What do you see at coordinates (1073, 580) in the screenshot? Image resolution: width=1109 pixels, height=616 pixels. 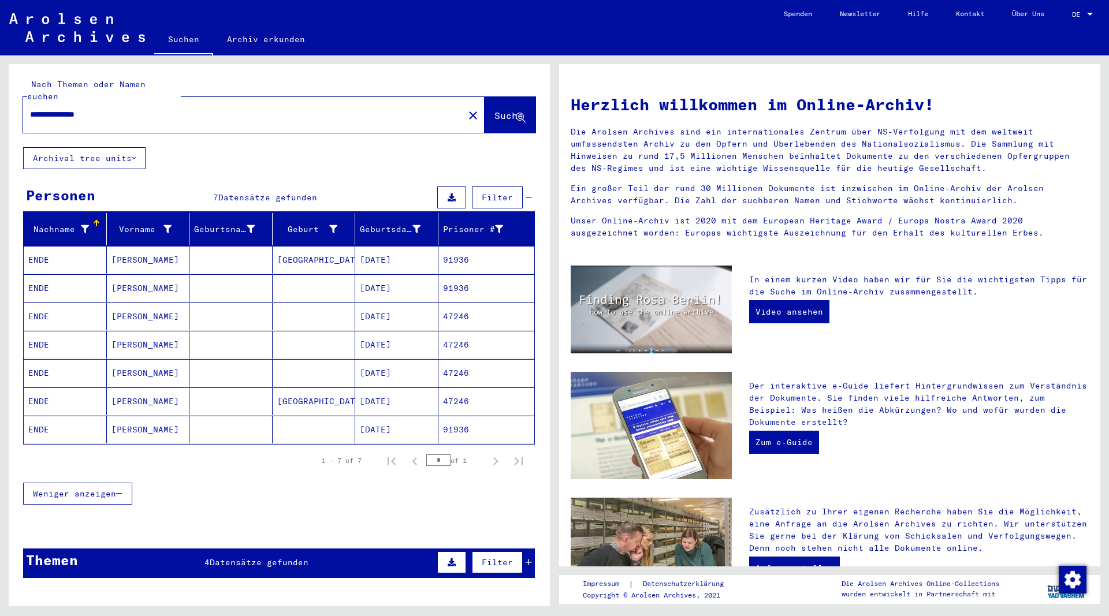 I see `img: Zustimmung ändern` at bounding box center [1073, 580].